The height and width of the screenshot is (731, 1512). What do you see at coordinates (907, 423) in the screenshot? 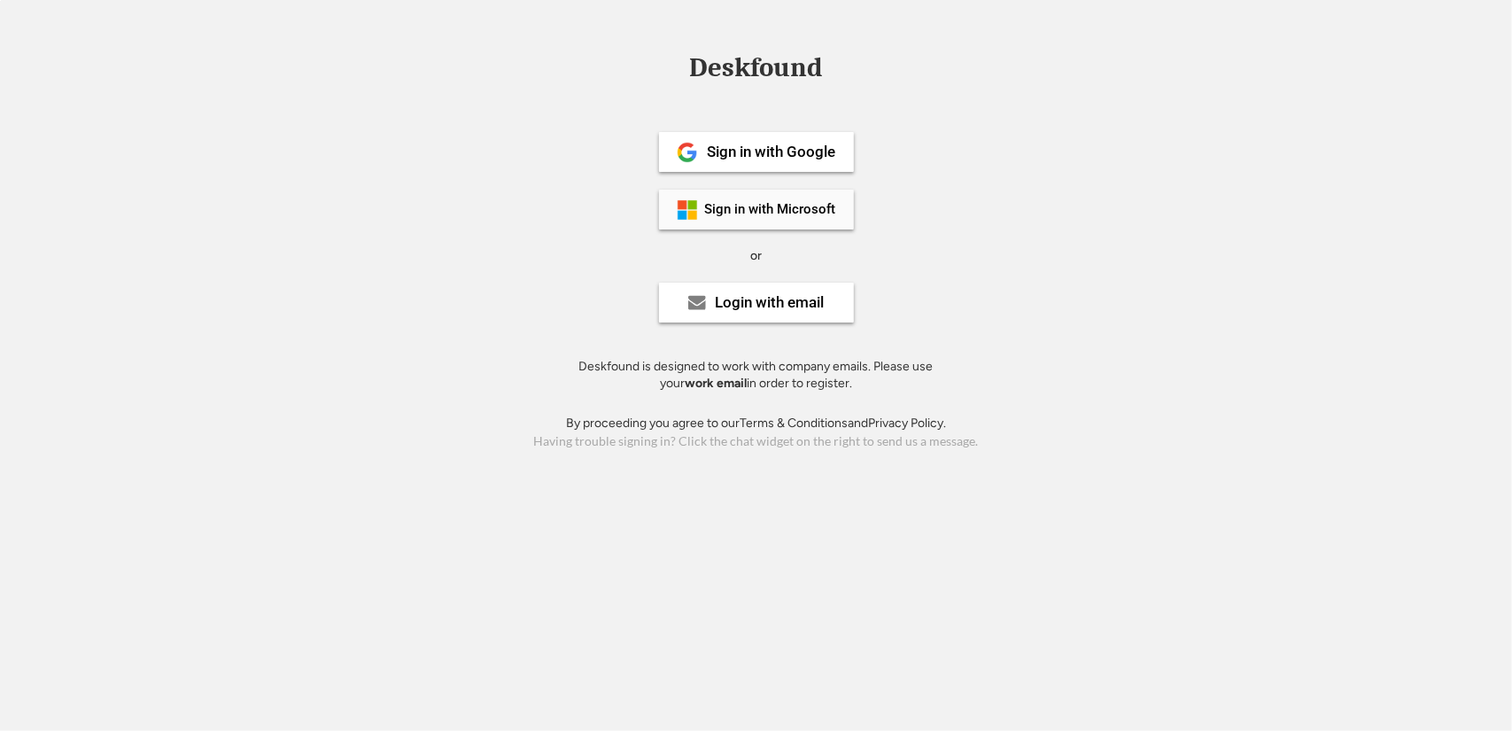
I see `a: Privacy Policy.` at bounding box center [907, 423].